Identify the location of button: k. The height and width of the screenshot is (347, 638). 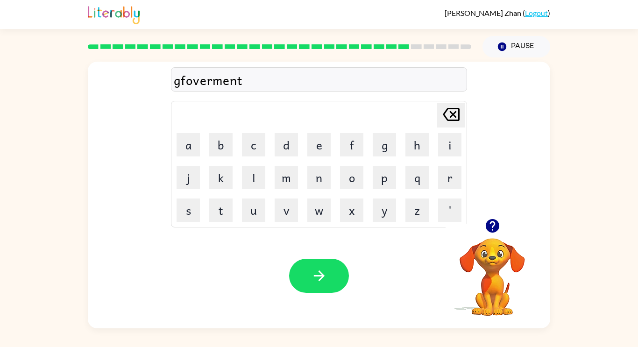
(221, 177).